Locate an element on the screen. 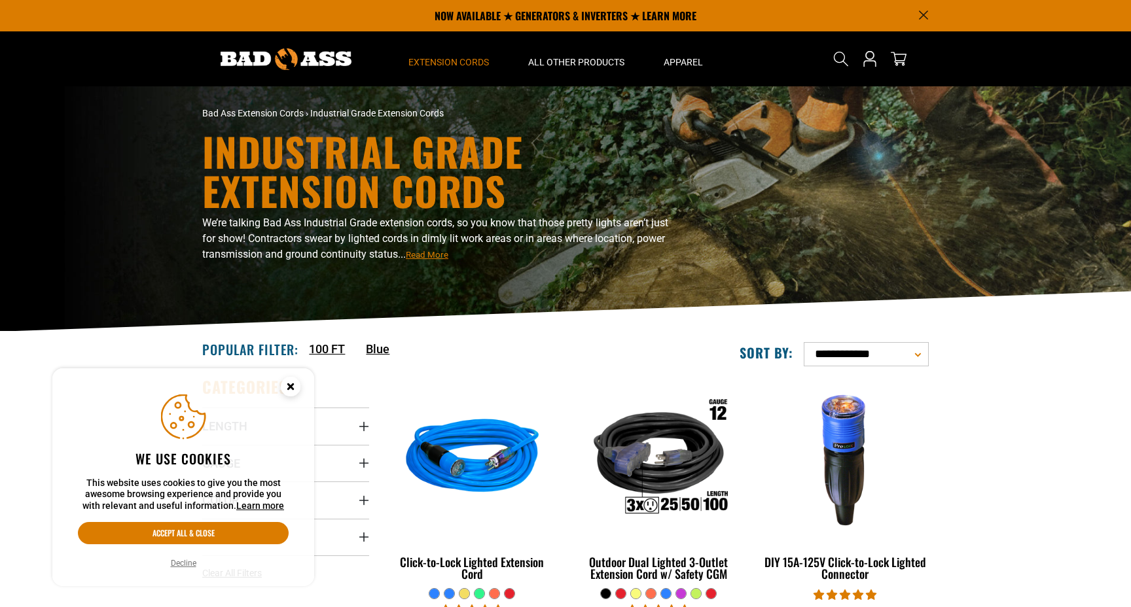 This screenshot has width=1131, height=607. nav: breadcrumbs is located at coordinates (441, 113).